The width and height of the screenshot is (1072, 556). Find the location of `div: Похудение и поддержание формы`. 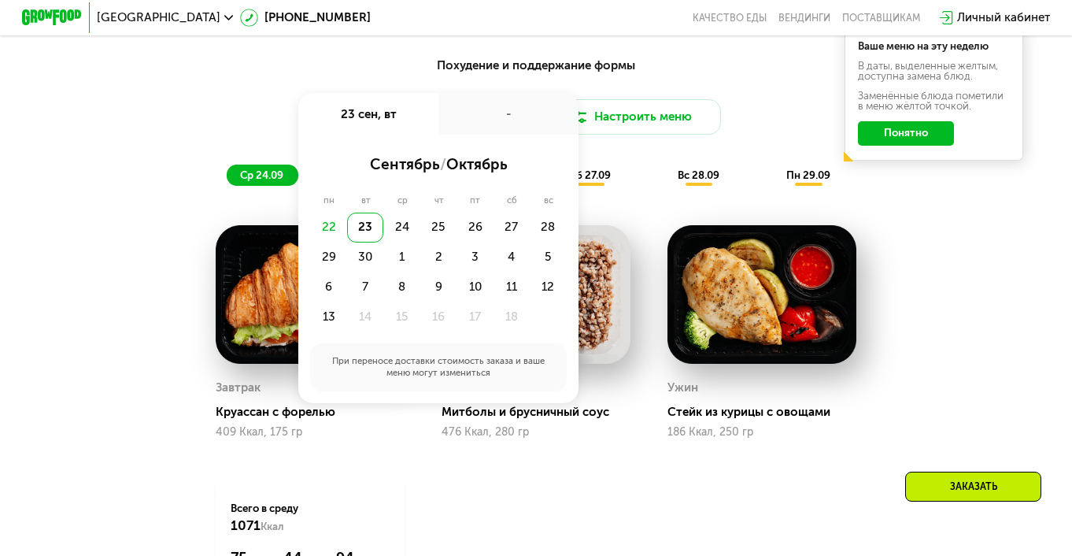

div: Похудение и поддержание формы is located at coordinates (536, 66).